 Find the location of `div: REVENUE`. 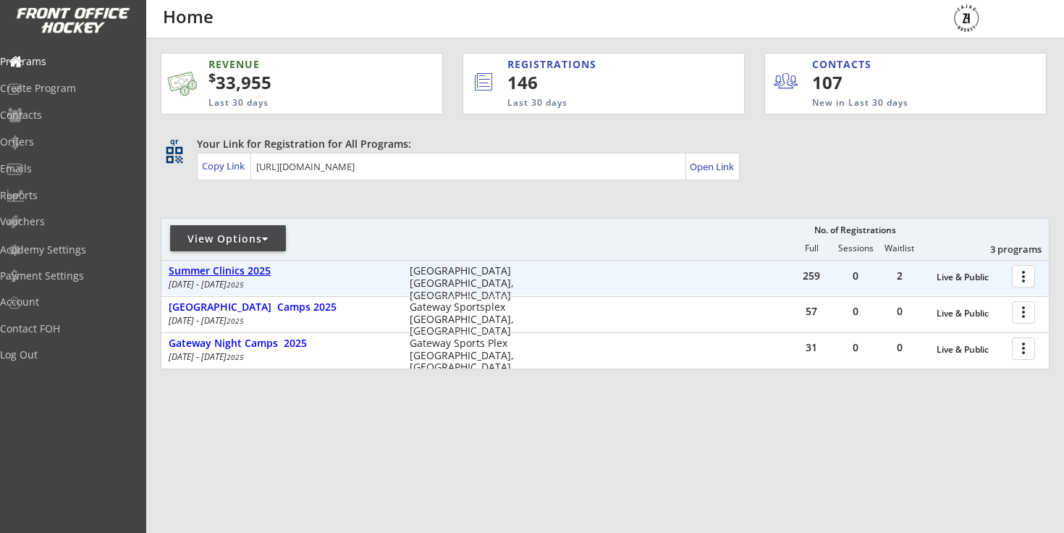

div: REVENUE is located at coordinates (291, 64).